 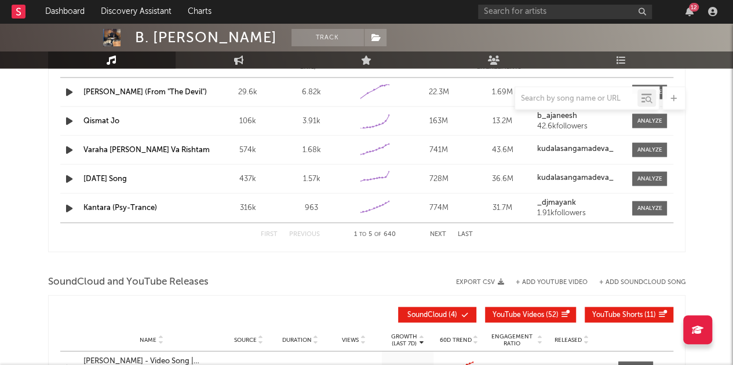 What do you see at coordinates (438, 209) in the screenshot?
I see `div: 774M` at bounding box center [438, 209].